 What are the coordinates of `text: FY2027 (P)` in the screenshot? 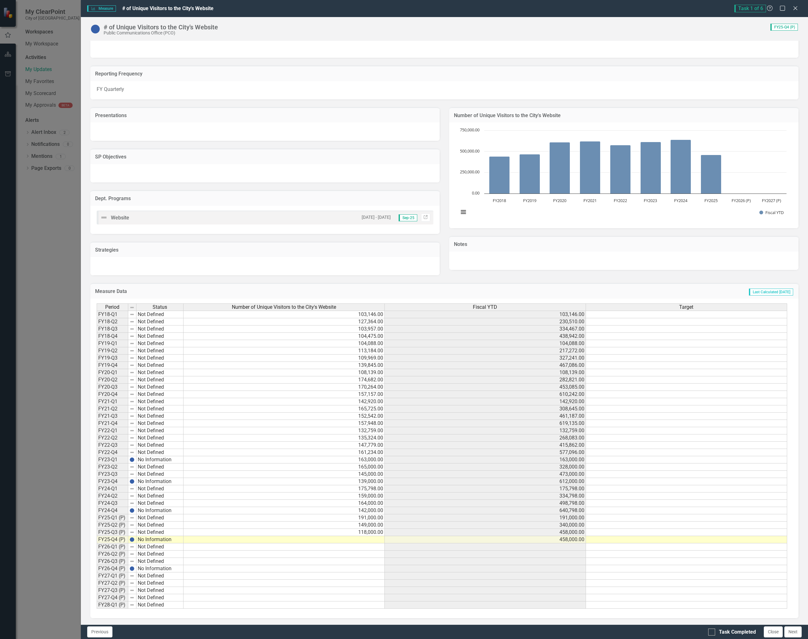 It's located at (771, 201).